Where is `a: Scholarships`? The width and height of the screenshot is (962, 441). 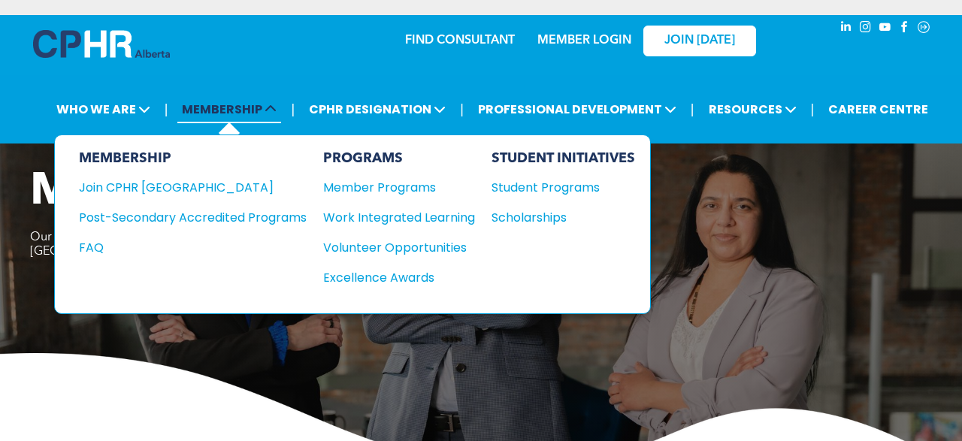
a: Scholarships is located at coordinates (563, 217).